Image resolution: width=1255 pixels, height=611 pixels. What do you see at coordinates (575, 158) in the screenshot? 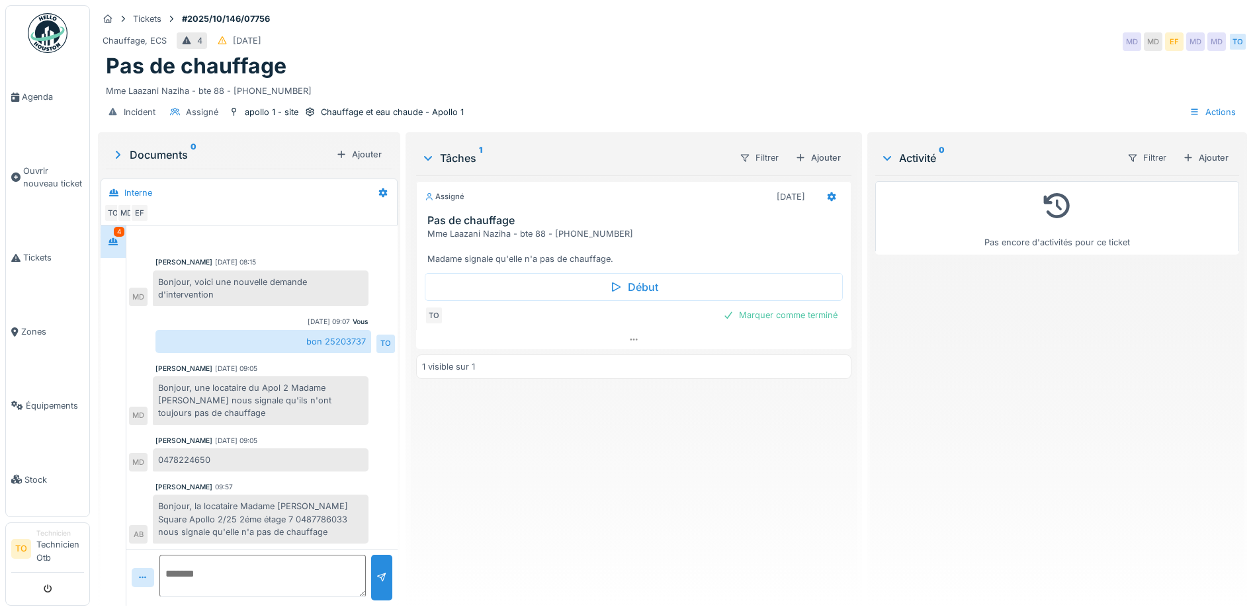
I see `div: Tâches` at bounding box center [575, 158].